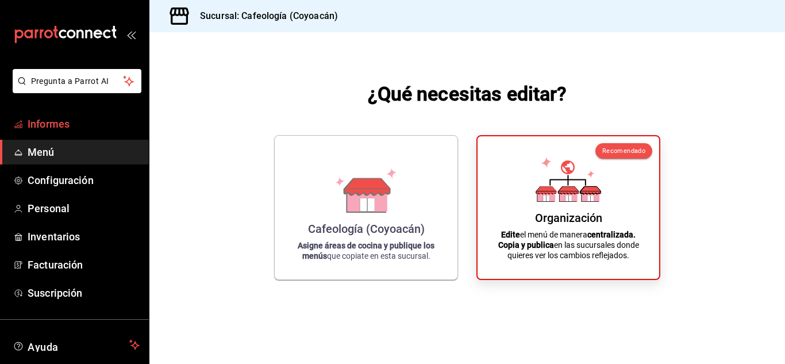 This screenshot has width=785, height=364. I want to click on font: Recomendado, so click(623, 151).